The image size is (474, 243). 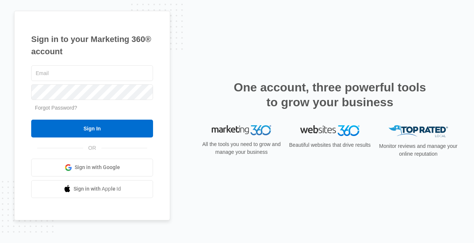 What do you see at coordinates (330, 95) in the screenshot?
I see `h2: One account, three powerful tools to grow your business` at bounding box center [330, 95].